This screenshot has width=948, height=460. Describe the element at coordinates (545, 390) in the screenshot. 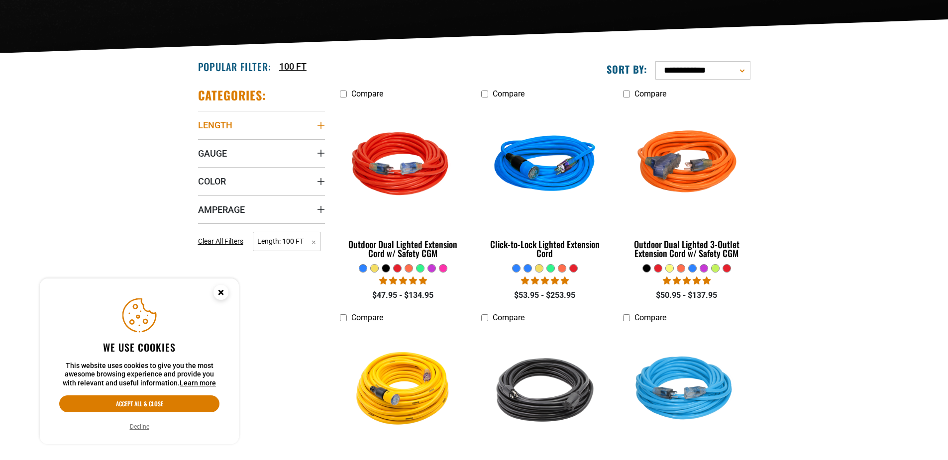

I see `img: black` at that location.